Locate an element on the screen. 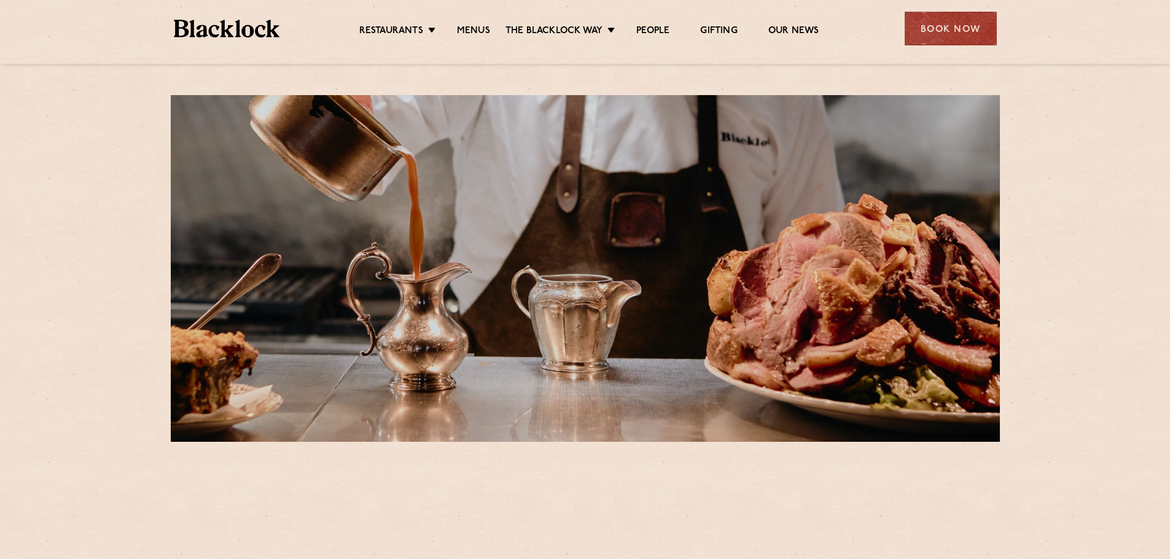 The image size is (1170, 559). a: The Blacklock Way is located at coordinates (554, 32).